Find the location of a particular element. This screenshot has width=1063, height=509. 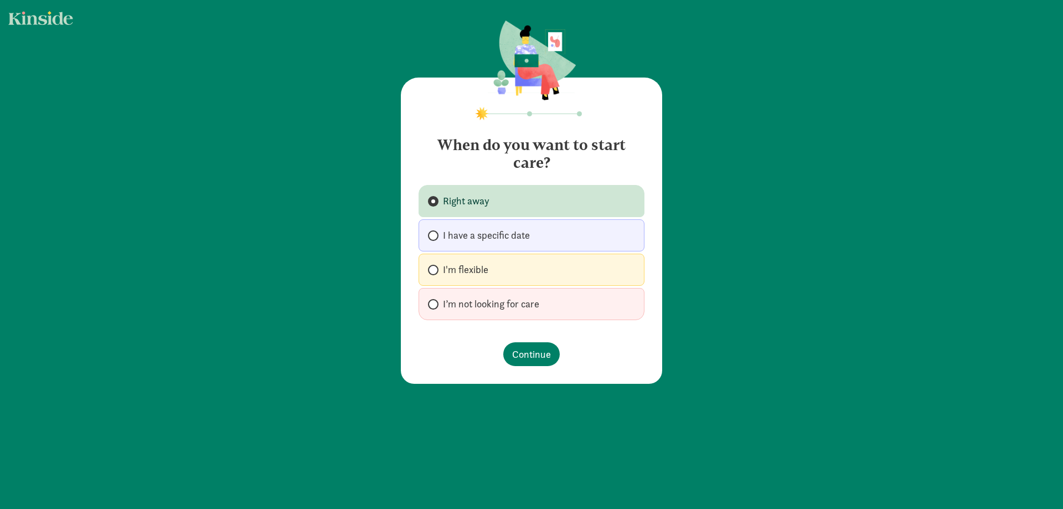

span: I have a specific date is located at coordinates (486, 235).